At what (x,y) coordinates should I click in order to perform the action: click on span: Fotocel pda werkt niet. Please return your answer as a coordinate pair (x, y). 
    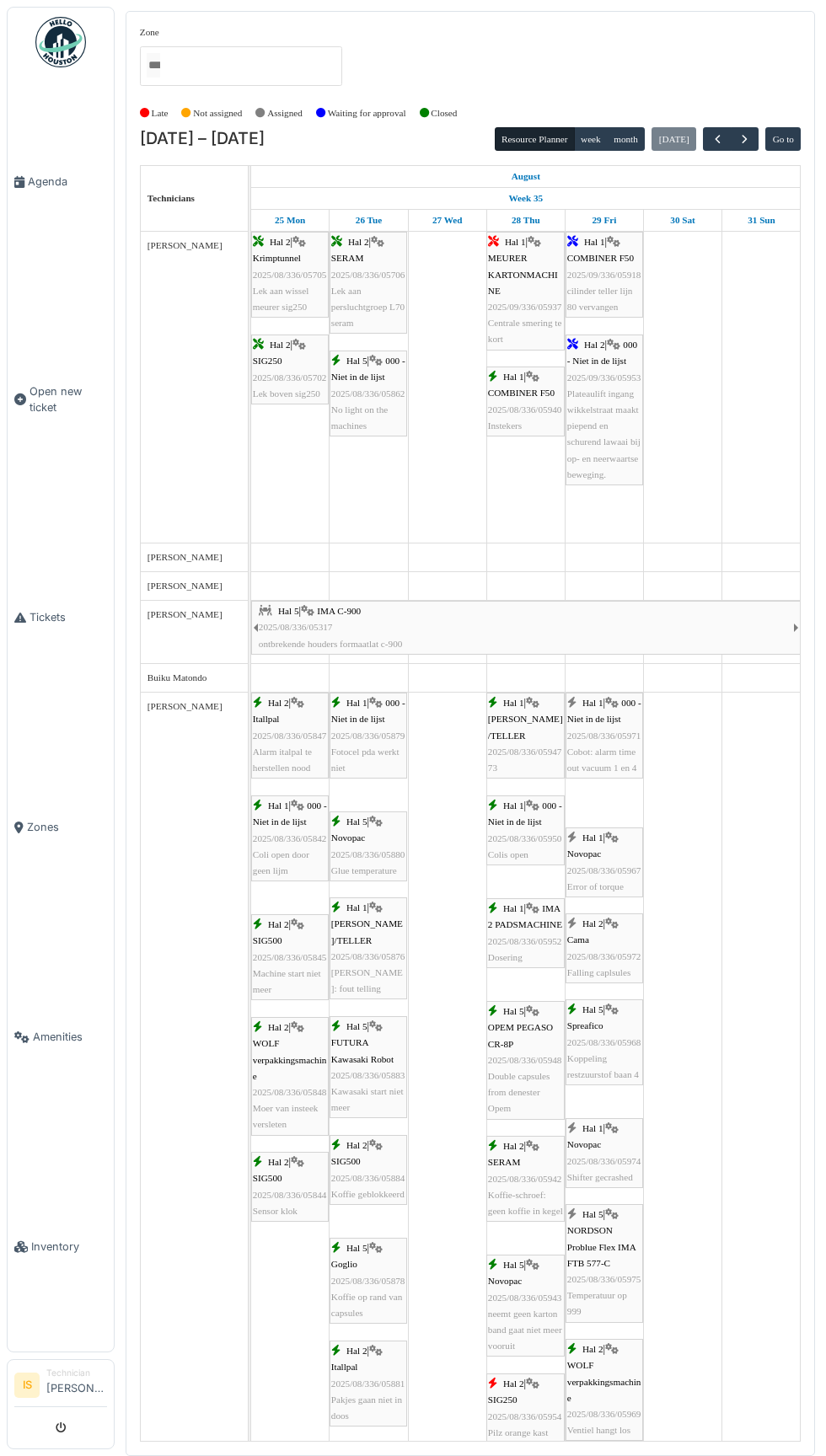
    Looking at the image, I should click on (365, 759).